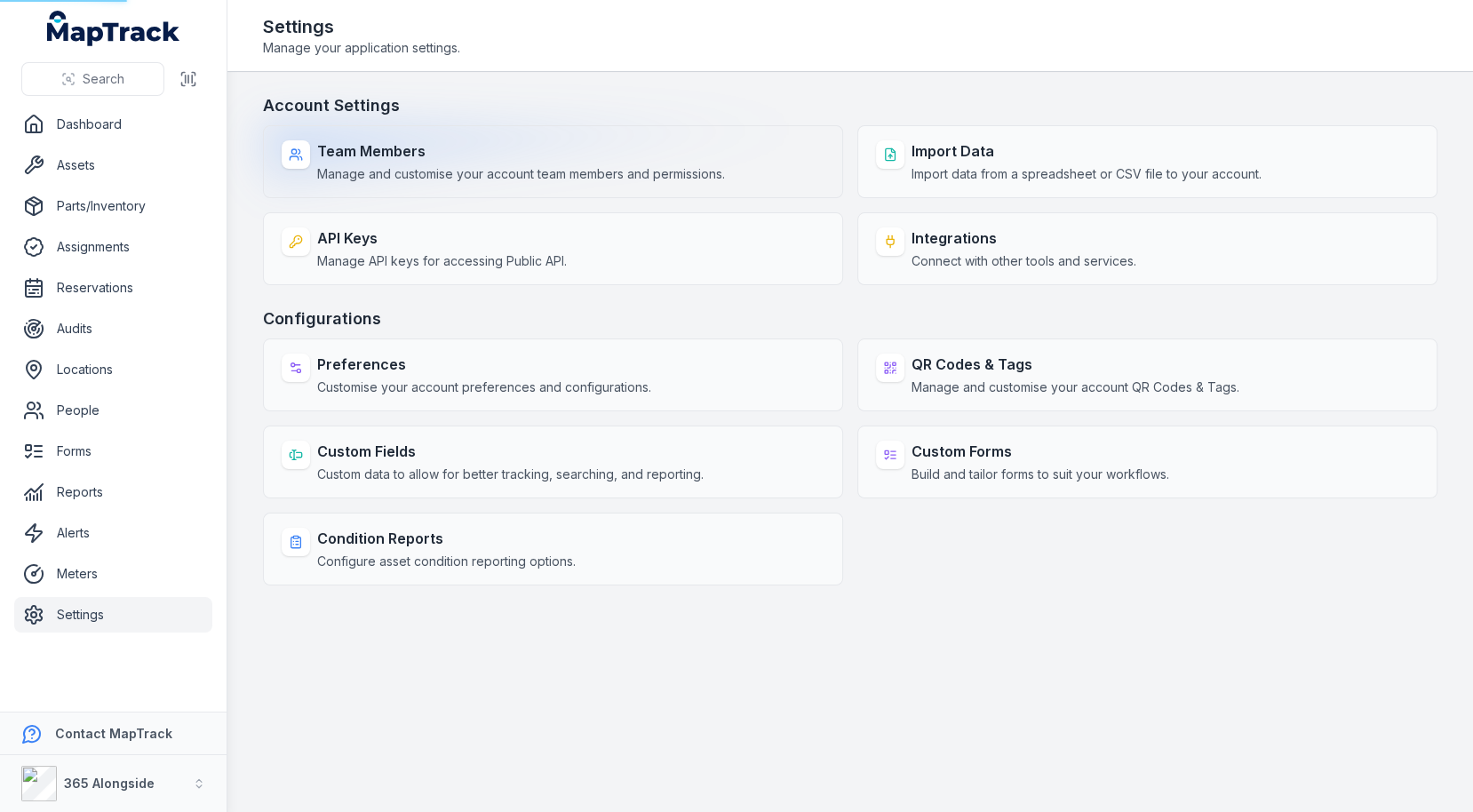 The height and width of the screenshot is (812, 1473). What do you see at coordinates (521, 174) in the screenshot?
I see `span: Manage and customise your account team members and permissions.` at bounding box center [521, 174].